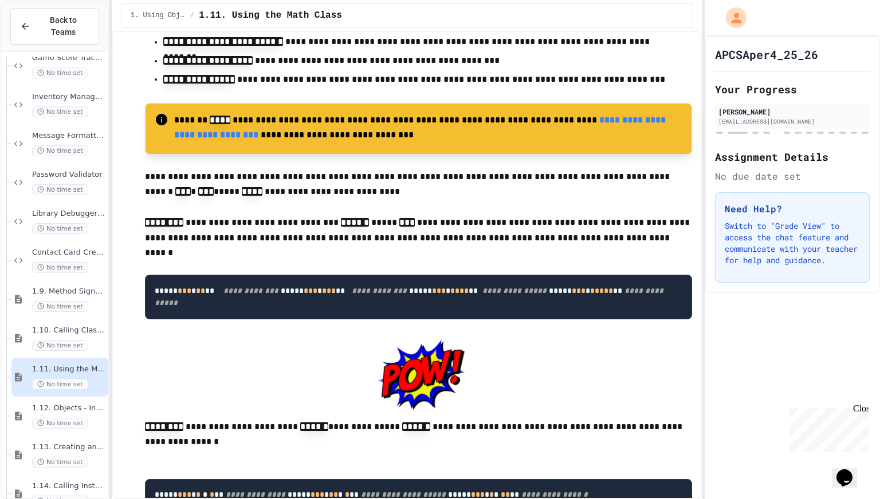 The width and height of the screenshot is (880, 499). Describe the element at coordinates (69, 408) in the screenshot. I see `span: 1.12. Objects - Instances of Classes` at that location.